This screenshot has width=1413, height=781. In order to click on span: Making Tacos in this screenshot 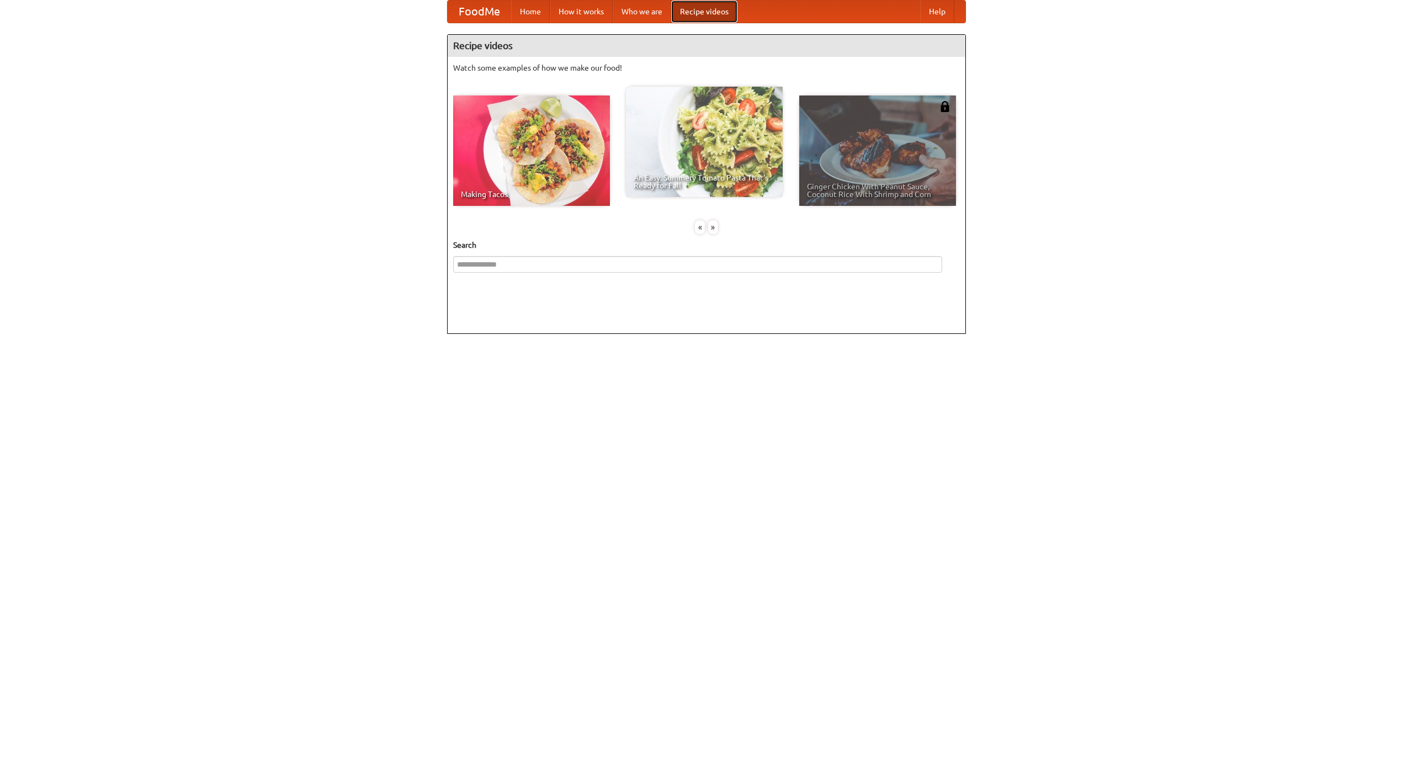, I will do `click(532, 194)`.